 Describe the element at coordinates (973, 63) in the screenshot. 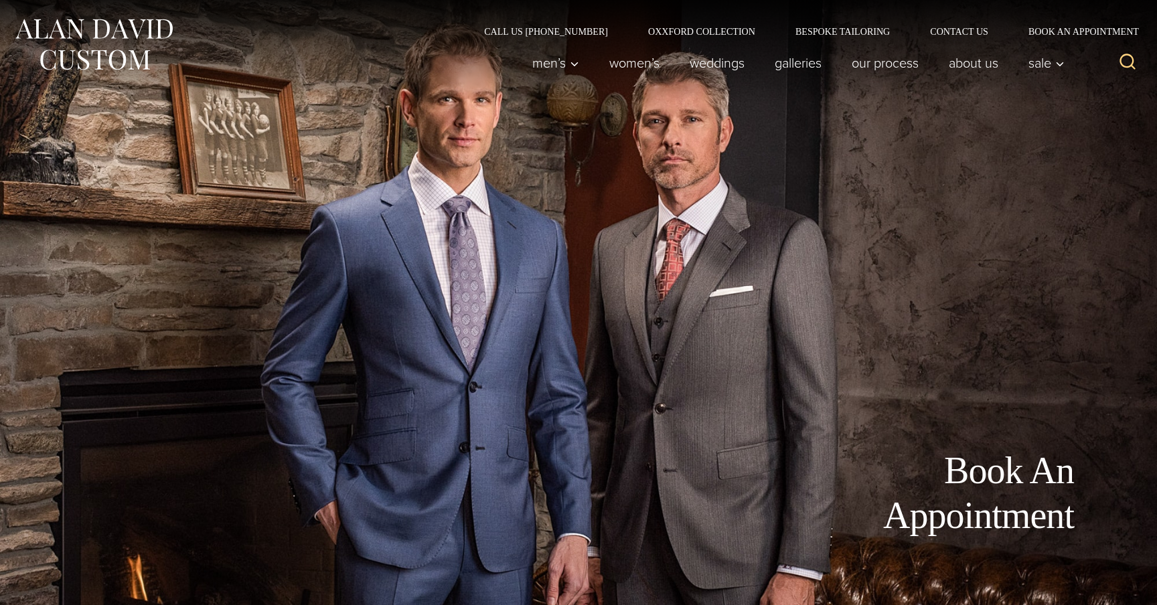

I see `a: About Us` at that location.